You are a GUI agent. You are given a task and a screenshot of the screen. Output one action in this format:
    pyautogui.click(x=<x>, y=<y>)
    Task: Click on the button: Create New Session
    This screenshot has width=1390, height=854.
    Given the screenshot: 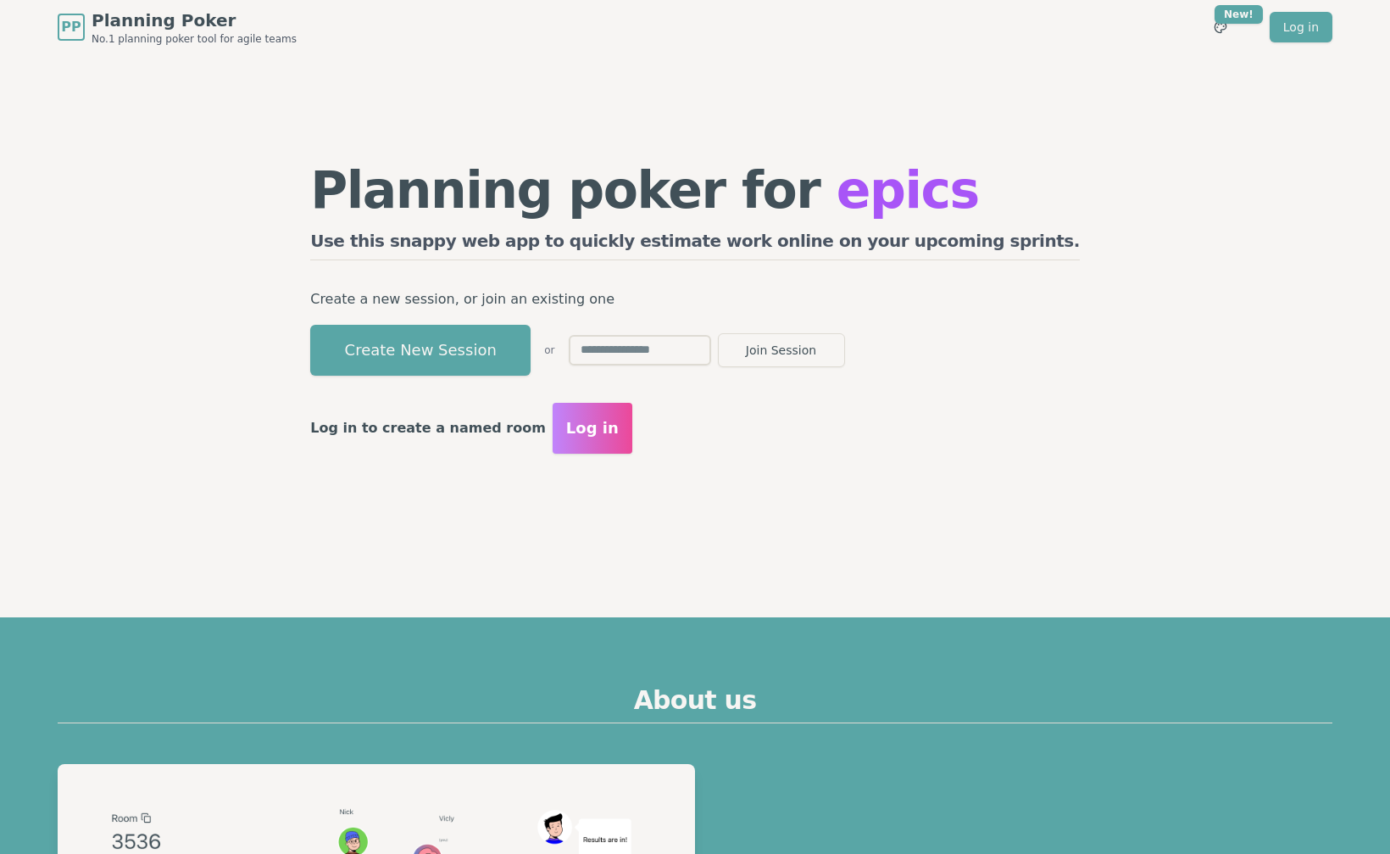 What is the action you would take?
    pyautogui.click(x=421, y=350)
    